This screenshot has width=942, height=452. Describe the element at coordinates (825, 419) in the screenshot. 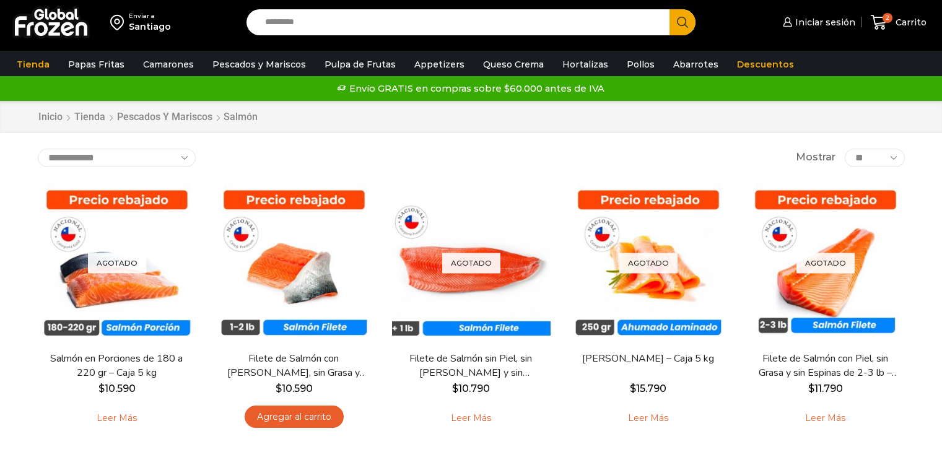

I see `a: Leé más sobre “Filete de Salmón con Piel, sin Grasa y sin Espinas de 2-3 lb - Premium - Caja 10 kg”` at that location.